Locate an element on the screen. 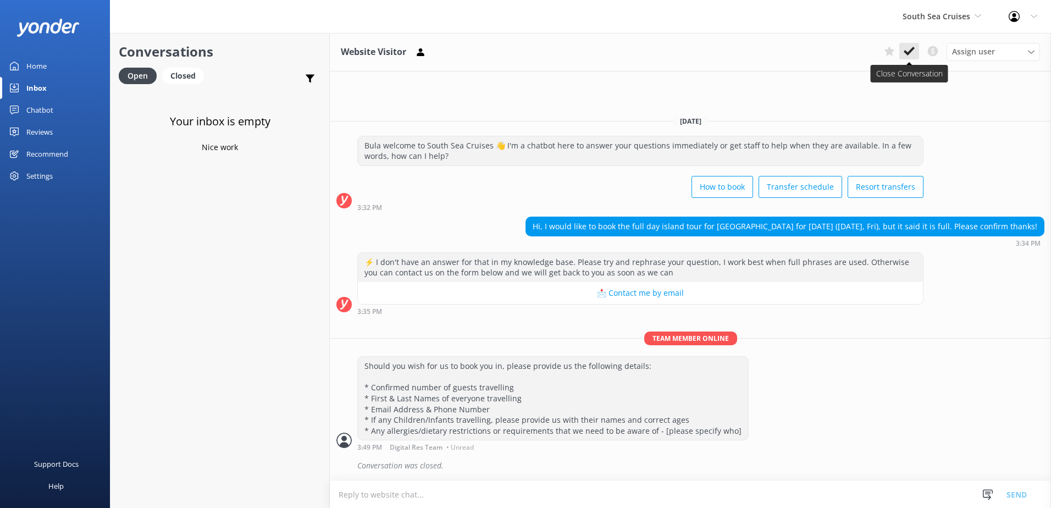  strong: 3:34 PM is located at coordinates (1028, 244).